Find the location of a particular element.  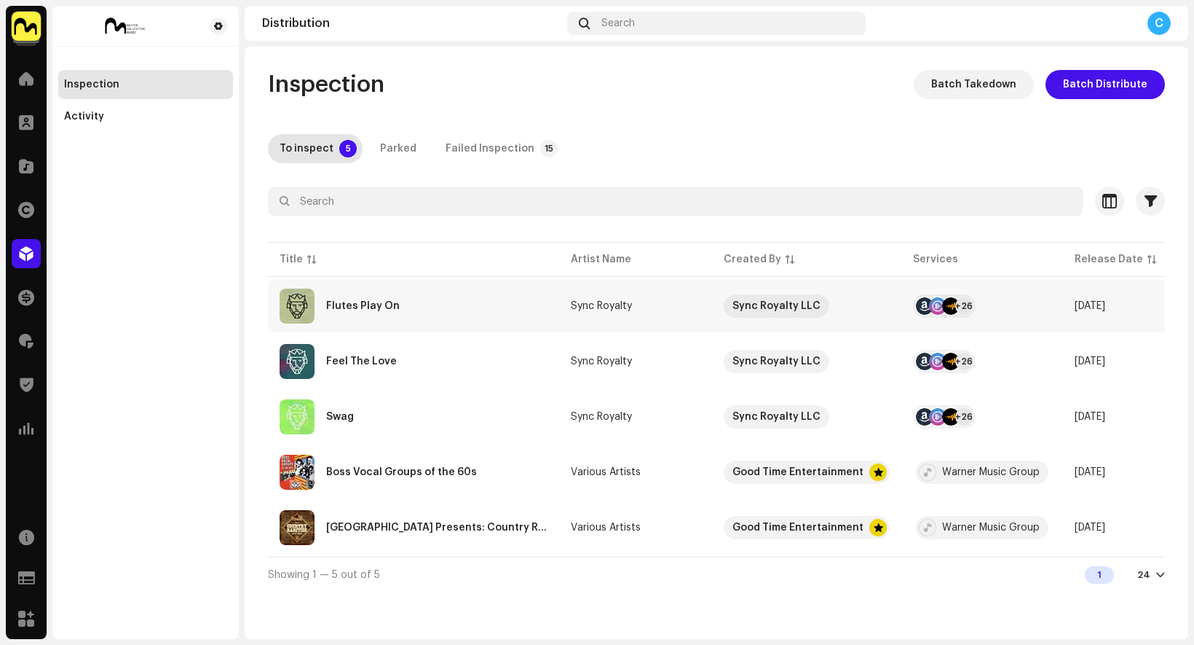

span: Dec 8, 2023 is located at coordinates (1090, 472).